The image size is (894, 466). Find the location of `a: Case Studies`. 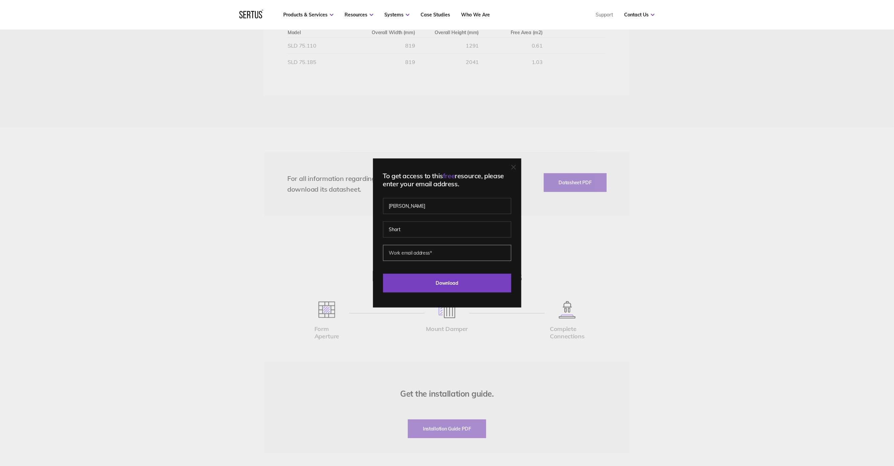

a: Case Studies is located at coordinates (435, 15).